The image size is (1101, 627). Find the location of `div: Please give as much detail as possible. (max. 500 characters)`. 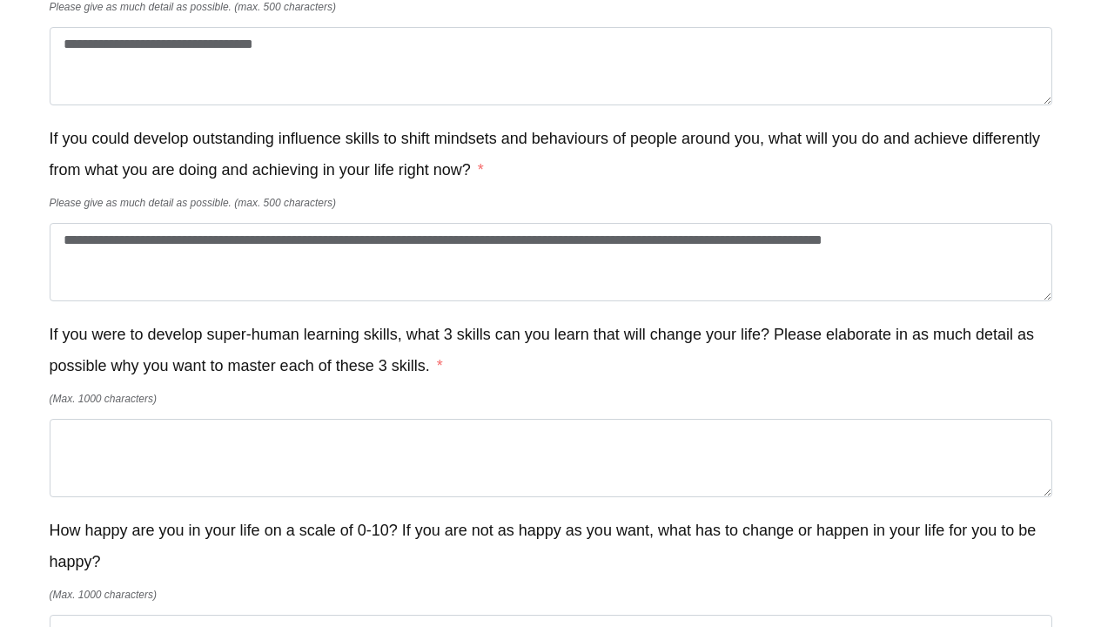

div: Please give as much detail as possible. (max. 500 characters) is located at coordinates (551, 203).